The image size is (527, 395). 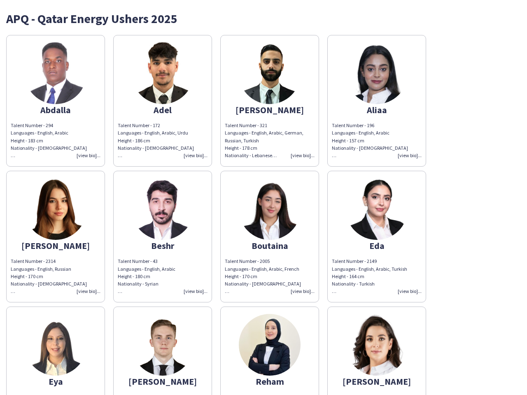 What do you see at coordinates (377, 209) in the screenshot?
I see `img: thumb-e1438d06-3729-40c7-a654-10c929cb22c5.png` at bounding box center [377, 209].